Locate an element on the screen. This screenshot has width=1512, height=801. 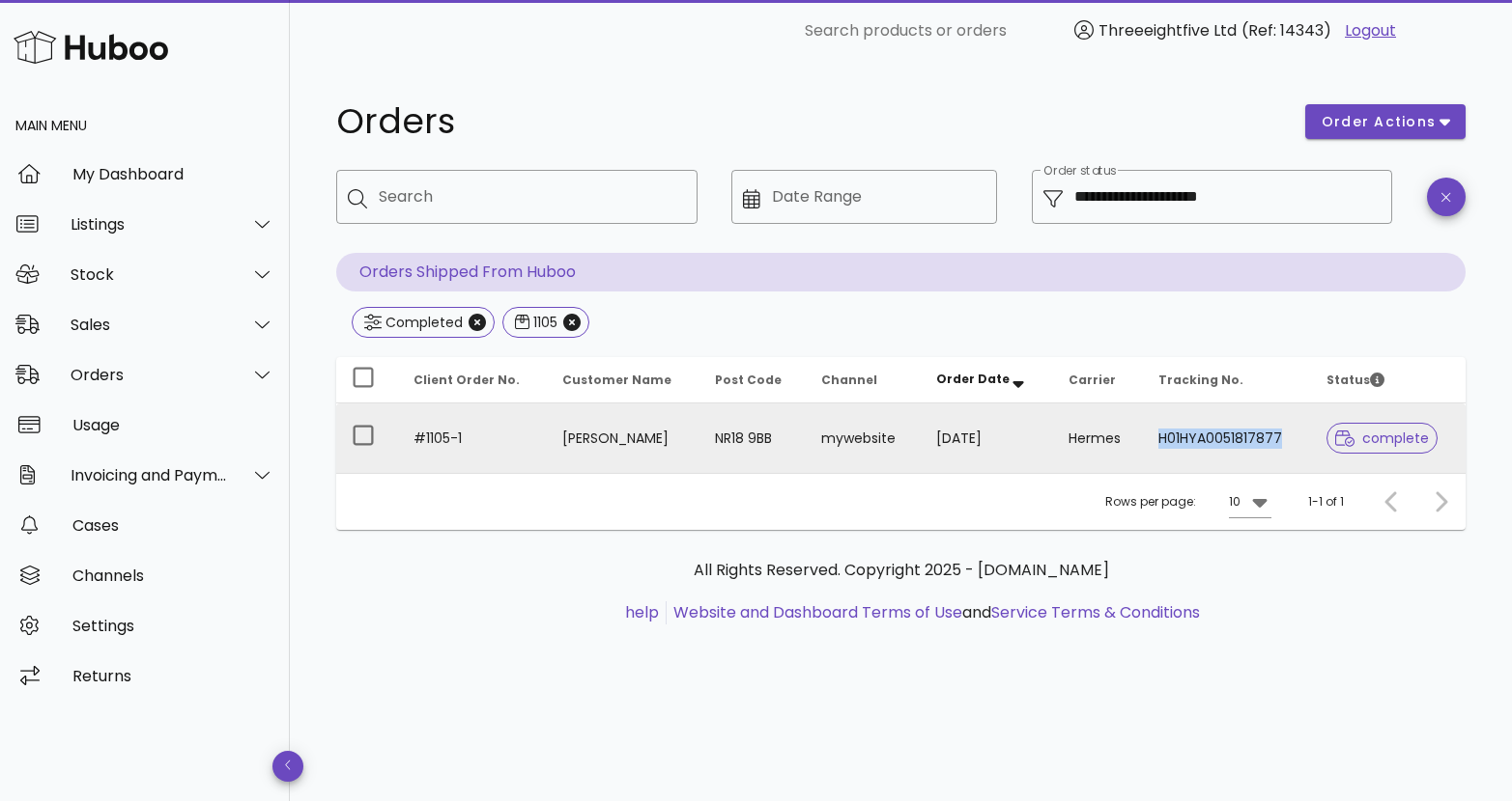
td: Hermes is located at coordinates (1099, 439).